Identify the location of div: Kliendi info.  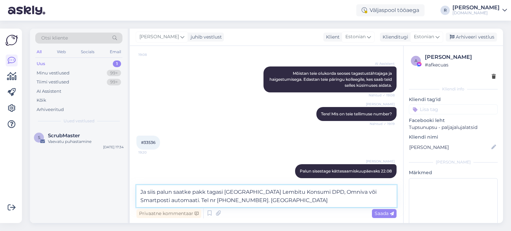
(454, 89).